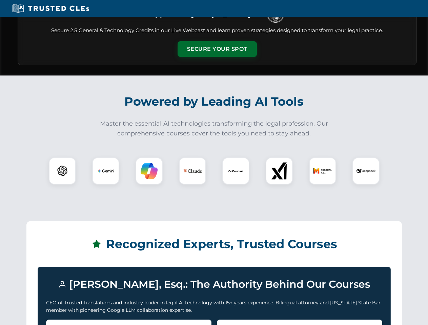 The width and height of the screenshot is (428, 325). I want to click on div: Mistral AI, so click(323, 171).